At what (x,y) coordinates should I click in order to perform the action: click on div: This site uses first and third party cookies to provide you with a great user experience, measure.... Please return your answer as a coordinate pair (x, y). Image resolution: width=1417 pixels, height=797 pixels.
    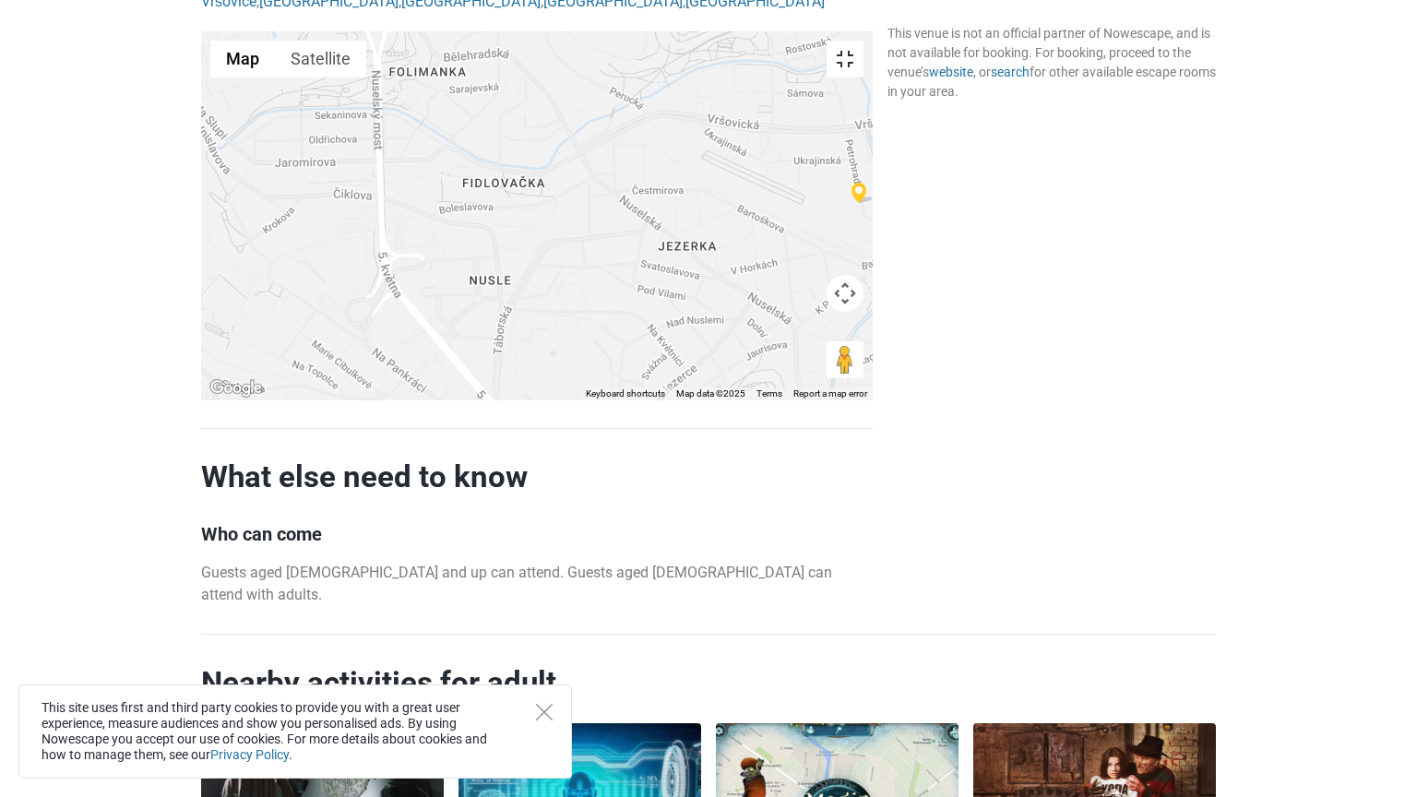
    Looking at the image, I should click on (295, 731).